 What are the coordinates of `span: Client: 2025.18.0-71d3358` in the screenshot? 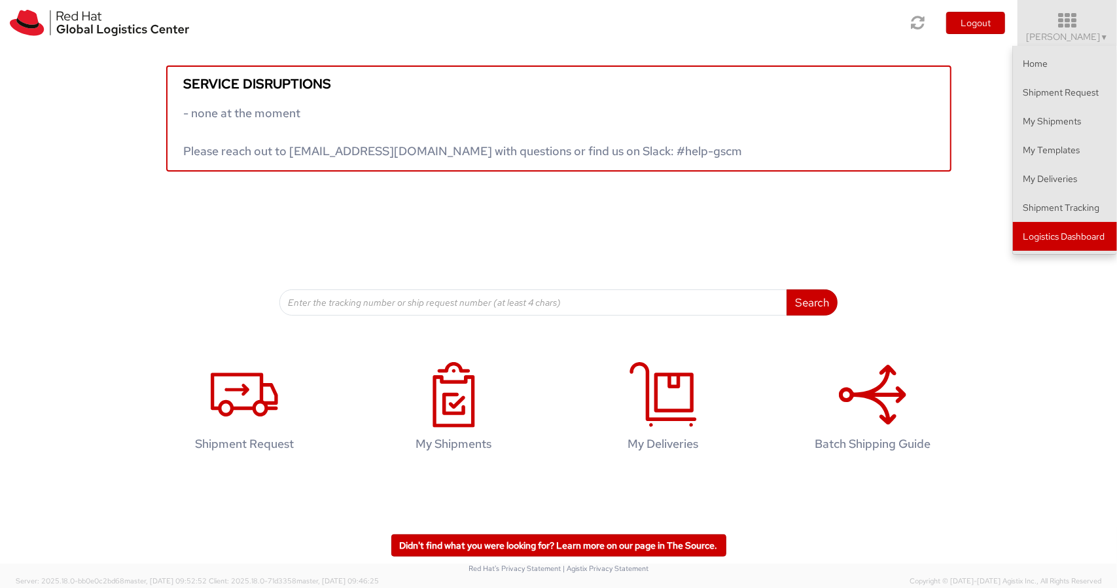 It's located at (294, 580).